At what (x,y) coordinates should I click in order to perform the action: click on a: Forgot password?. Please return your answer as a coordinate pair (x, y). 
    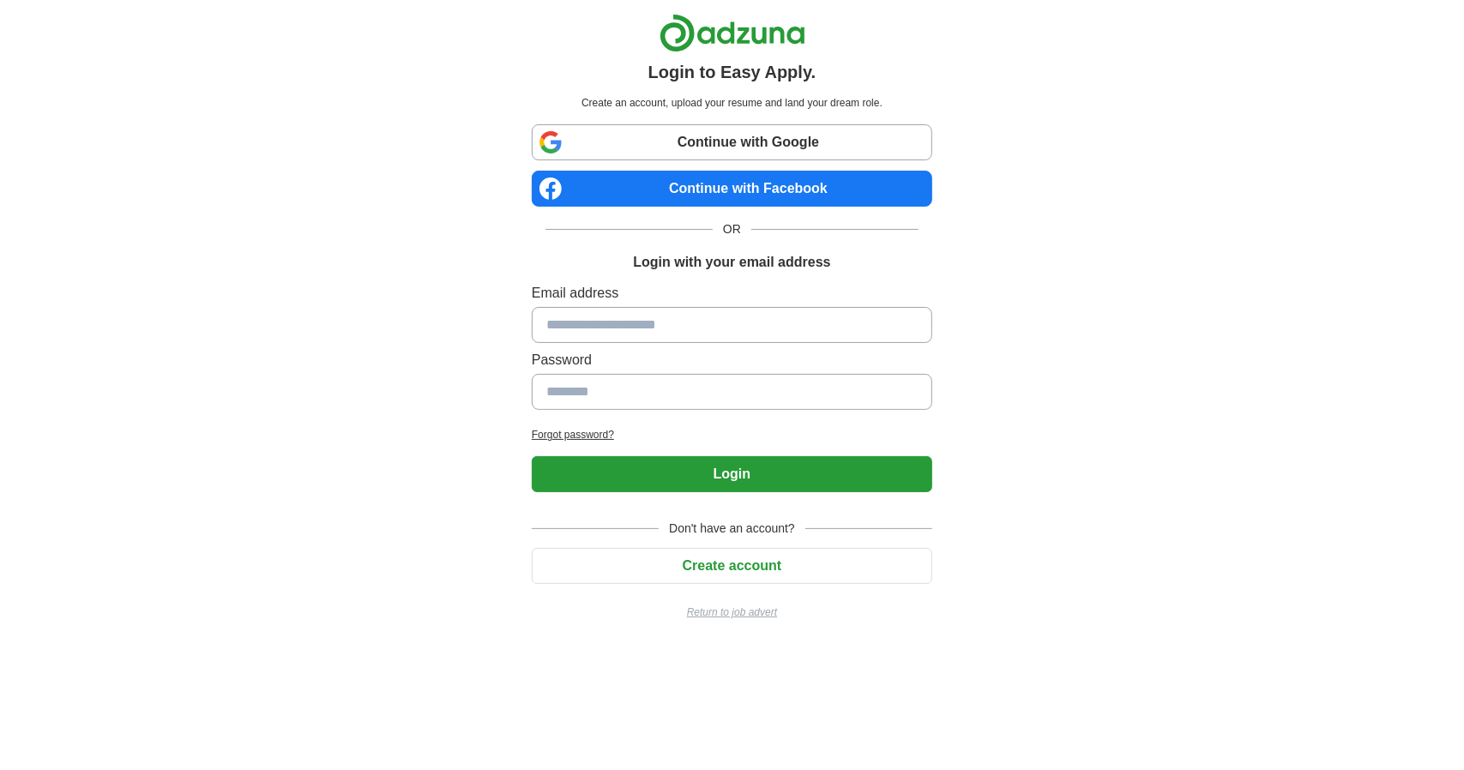
    Looking at the image, I should click on (732, 435).